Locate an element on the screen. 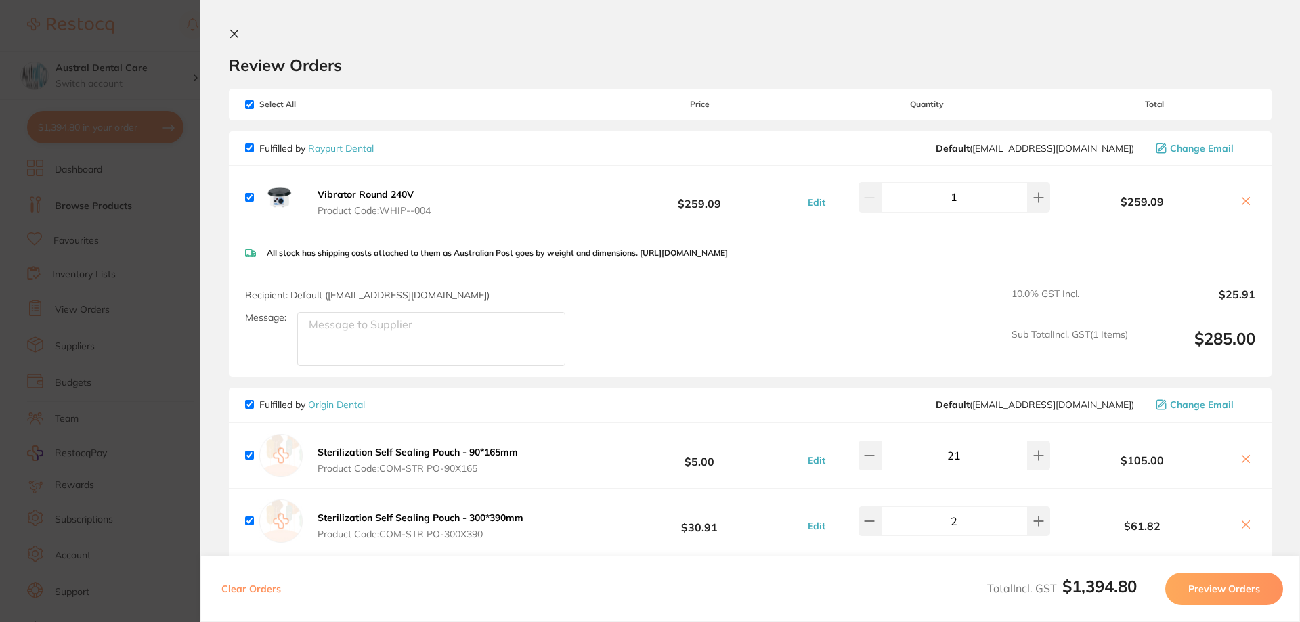  button: Vibrator Round 240V Product Code:WHIP--004 is located at coordinates (374, 202).